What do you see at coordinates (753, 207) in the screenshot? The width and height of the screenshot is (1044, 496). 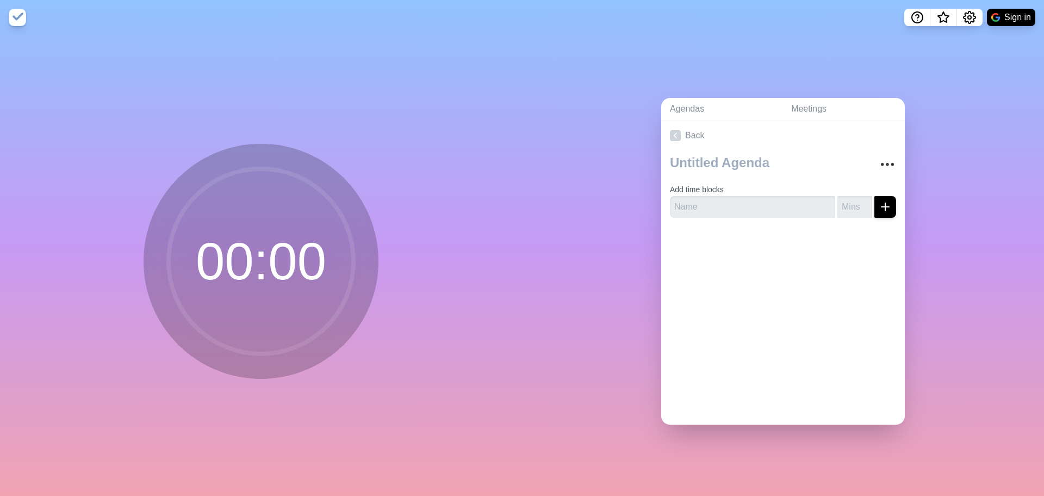 I see `input: Name` at bounding box center [753, 207].